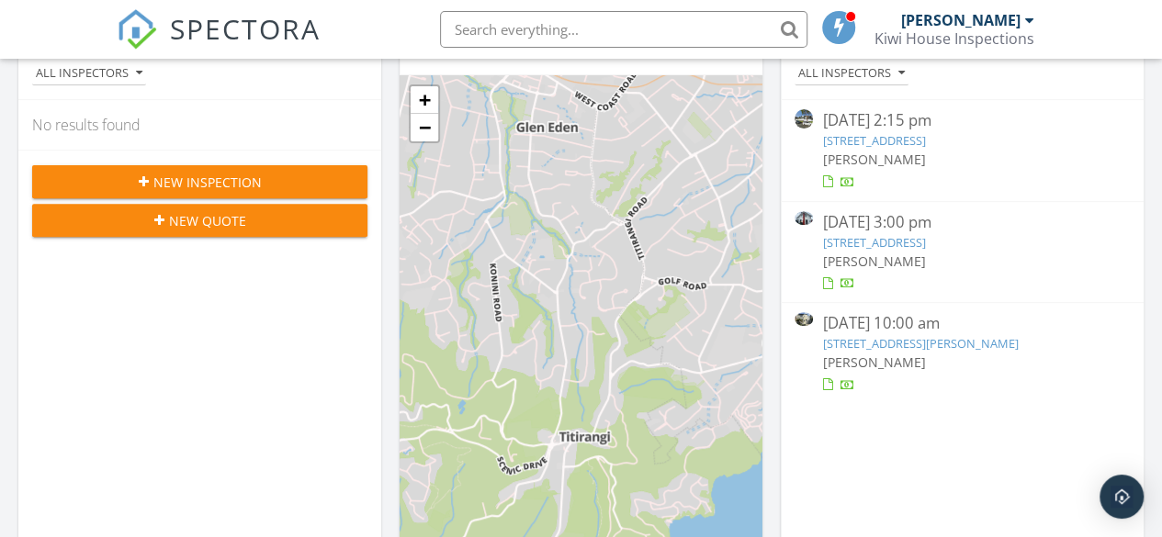  I want to click on a: SPECTORA, so click(219, 44).